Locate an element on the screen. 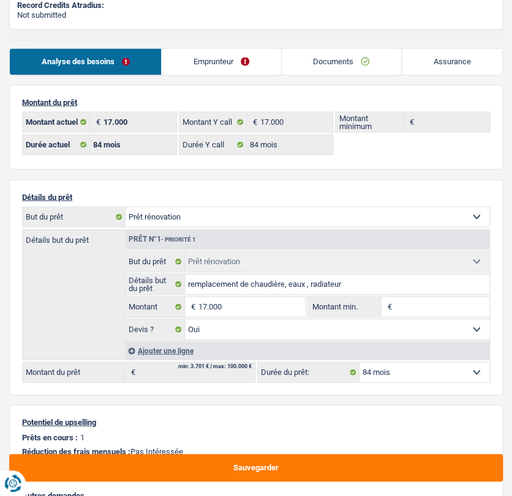  div: Ajouter une ligne is located at coordinates (307, 350).